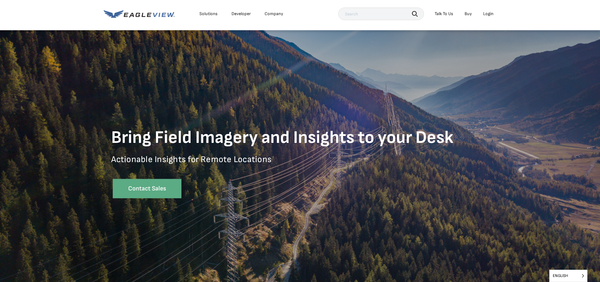 This screenshot has height=282, width=600. Describe the element at coordinates (568, 276) in the screenshot. I see `aside: Language selected: English` at that location.